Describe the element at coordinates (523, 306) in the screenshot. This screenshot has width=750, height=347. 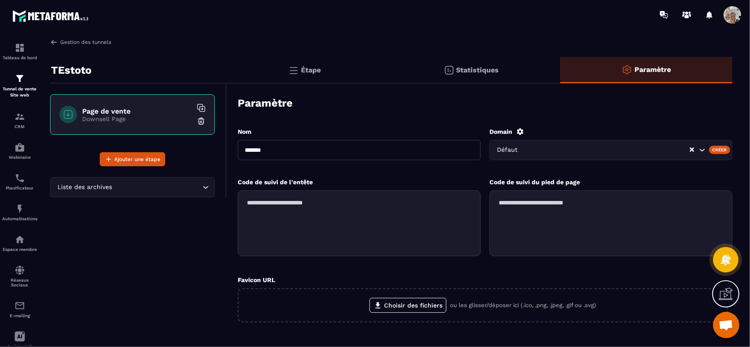
I see `p: ou les glisser/déposer ici (.ico, .png, .jpeg, .gif ou .svg)` at that location.